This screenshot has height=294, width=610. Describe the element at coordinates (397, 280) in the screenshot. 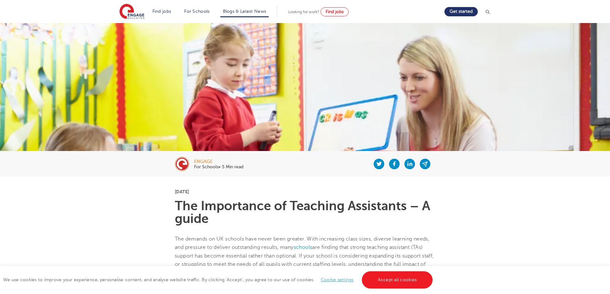

I see `a: Accept all cookies` at that location.